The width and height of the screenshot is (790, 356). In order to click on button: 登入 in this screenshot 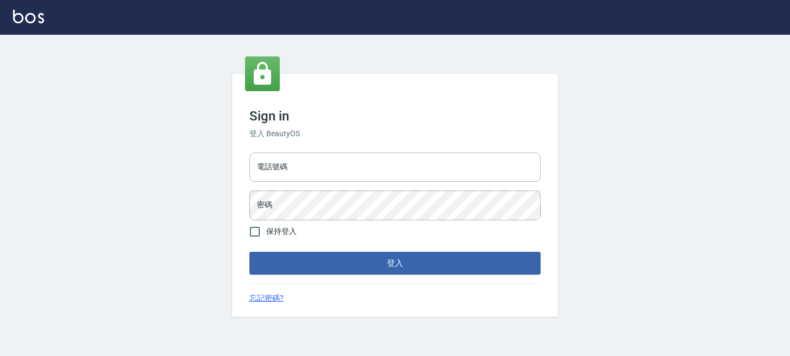, I will do `click(395, 263)`.